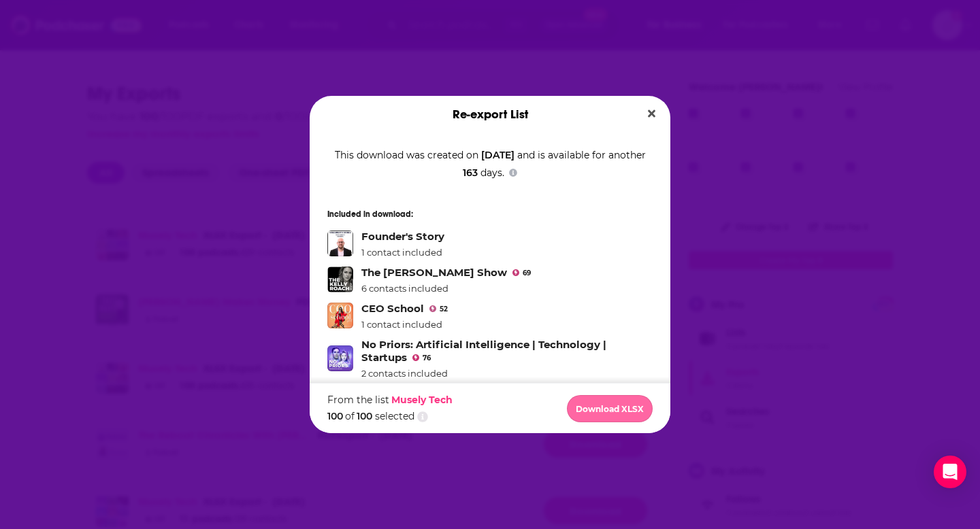 The width and height of the screenshot is (980, 529). I want to click on img: No Priors: Artificial Intelligence | Technology | Startups, so click(340, 358).